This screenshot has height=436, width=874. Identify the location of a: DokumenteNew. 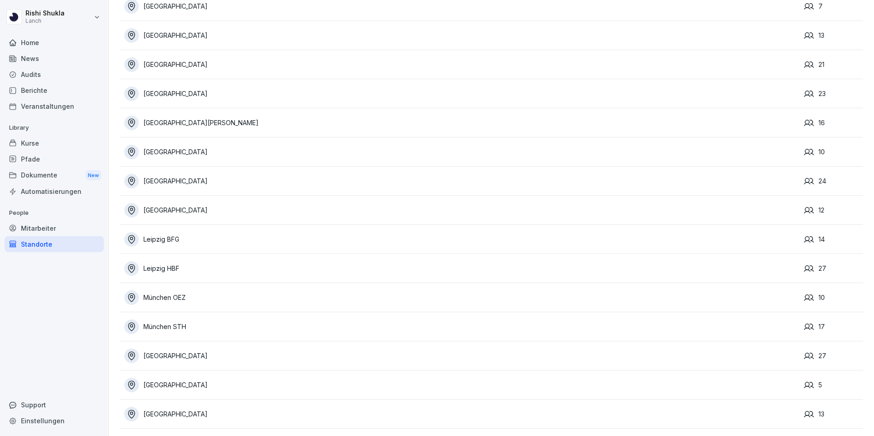
(54, 175).